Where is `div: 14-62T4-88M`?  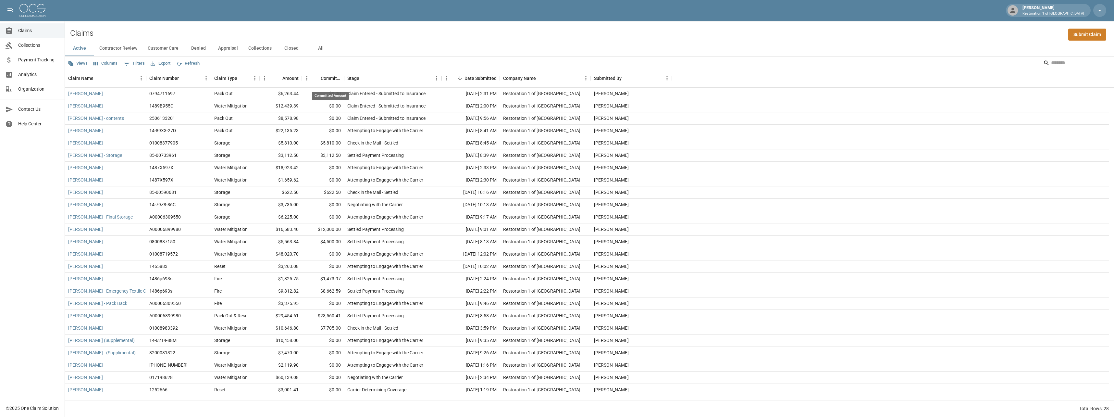
div: 14-62T4-88M is located at coordinates (163, 340).